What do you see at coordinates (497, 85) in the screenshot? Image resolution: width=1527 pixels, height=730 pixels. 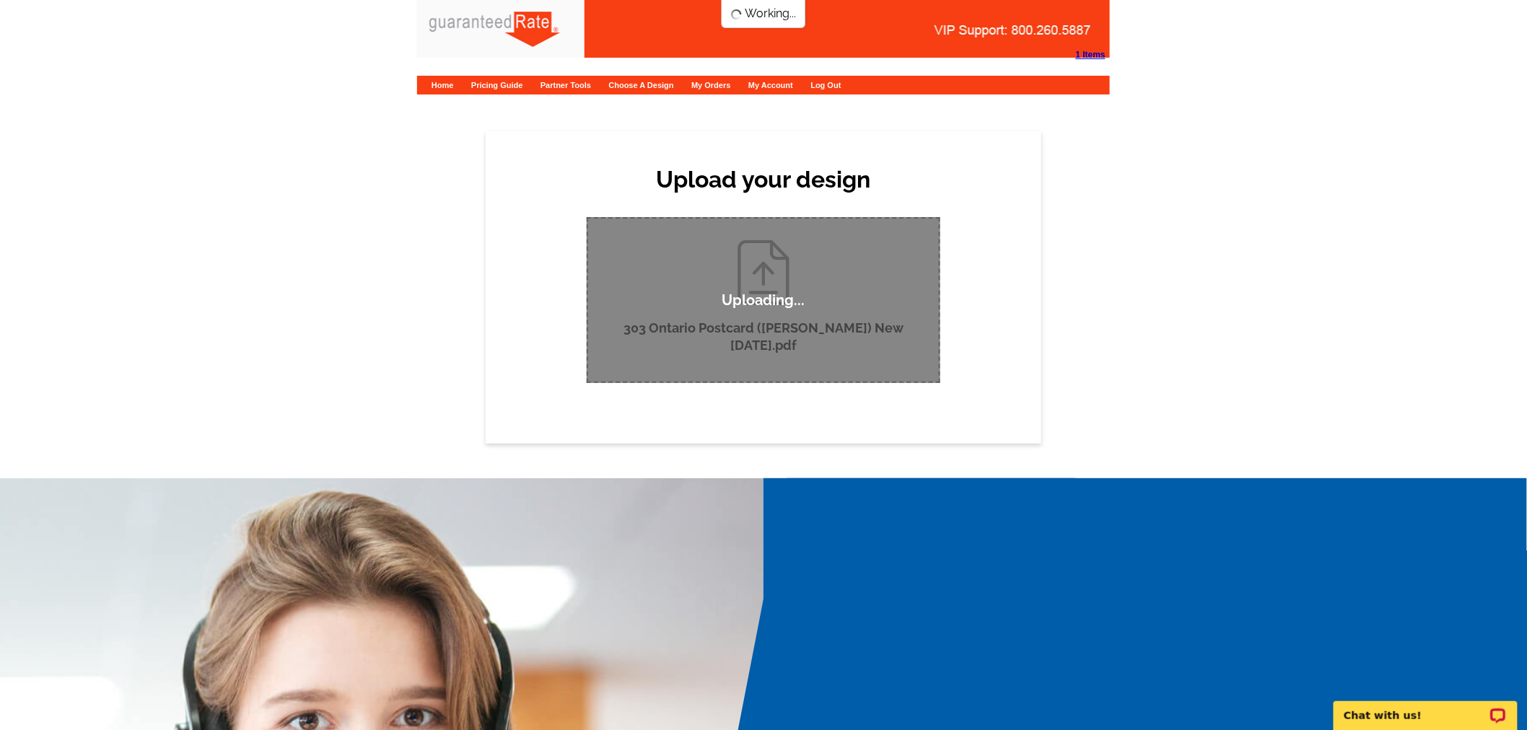 I see `a: Pricing Guide` at bounding box center [497, 85].